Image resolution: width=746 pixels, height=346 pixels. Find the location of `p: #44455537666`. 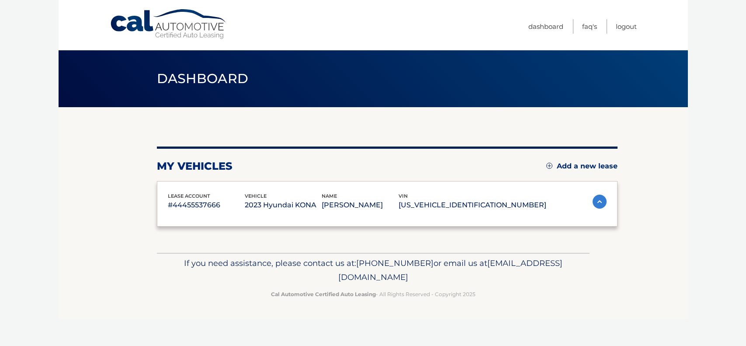

p: #44455537666 is located at coordinates (206, 205).